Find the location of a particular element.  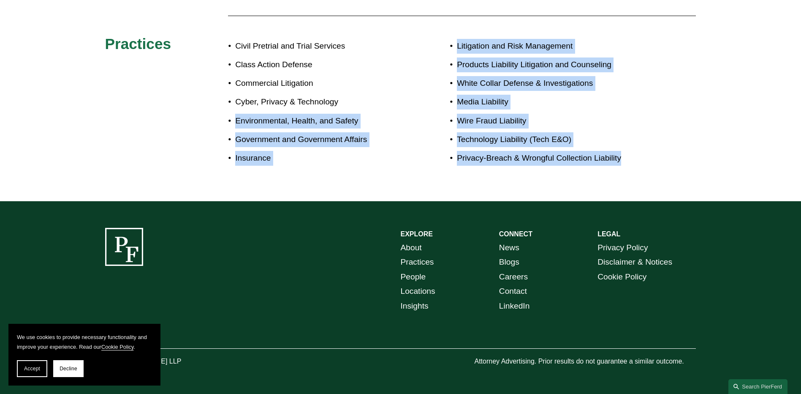

p: Litigation and Risk Management is located at coordinates (552, 46).